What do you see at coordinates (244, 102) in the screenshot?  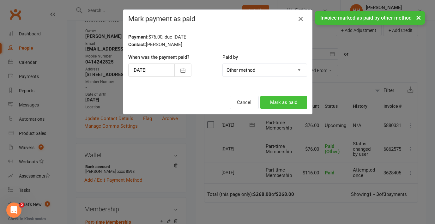 I see `button: Cancel` at bounding box center [244, 102].